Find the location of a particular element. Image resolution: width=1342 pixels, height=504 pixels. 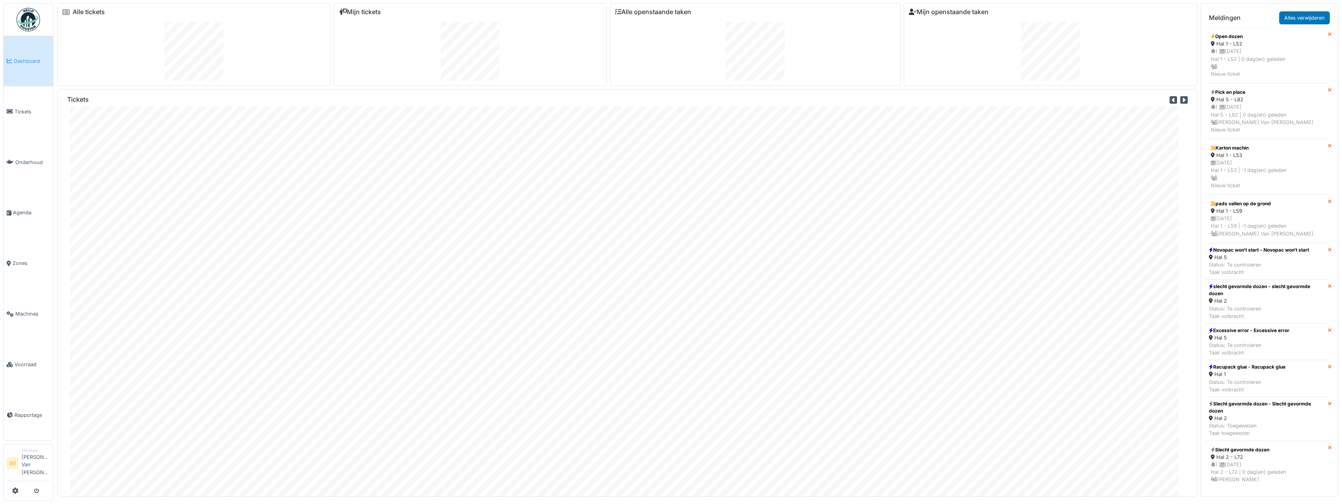

a: Tickets is located at coordinates (28, 112).